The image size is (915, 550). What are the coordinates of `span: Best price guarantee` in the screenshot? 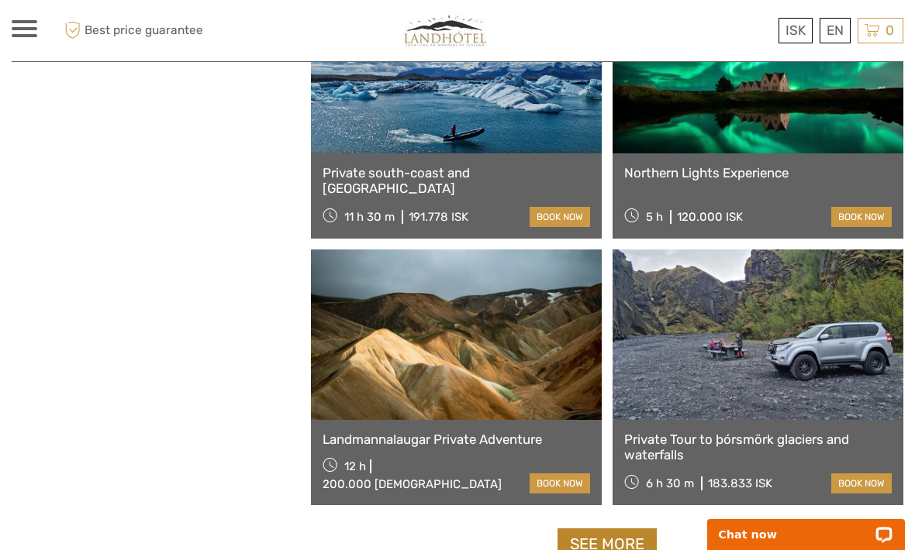 It's located at (147, 30).